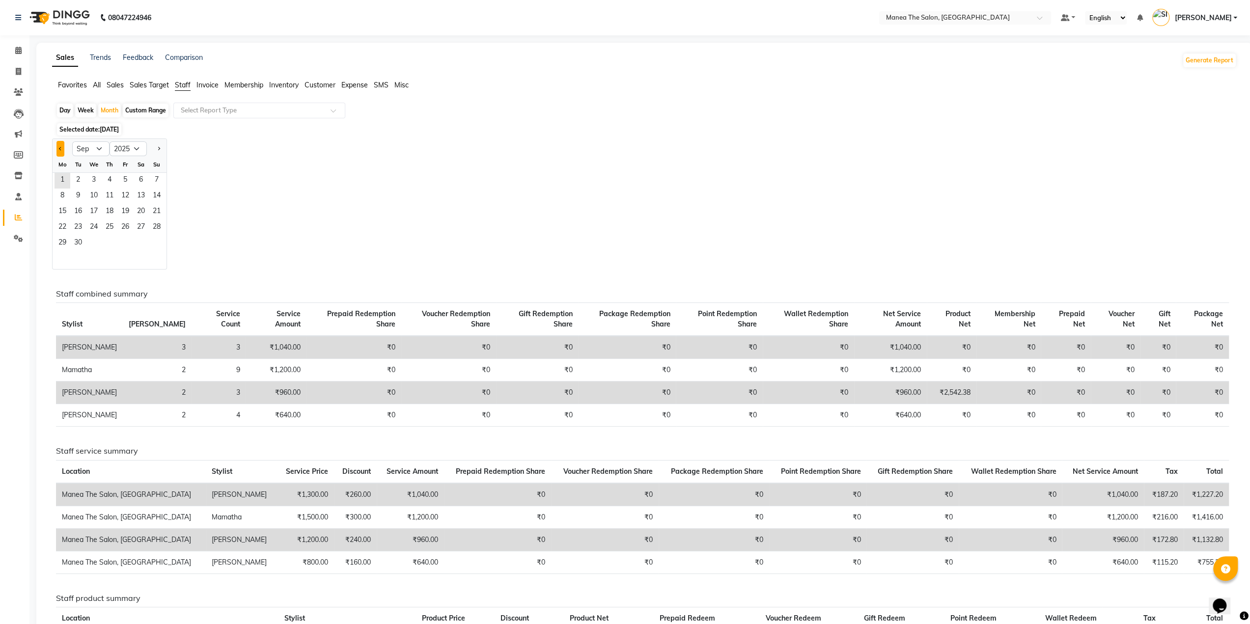  I want to click on span: 15, so click(62, 212).